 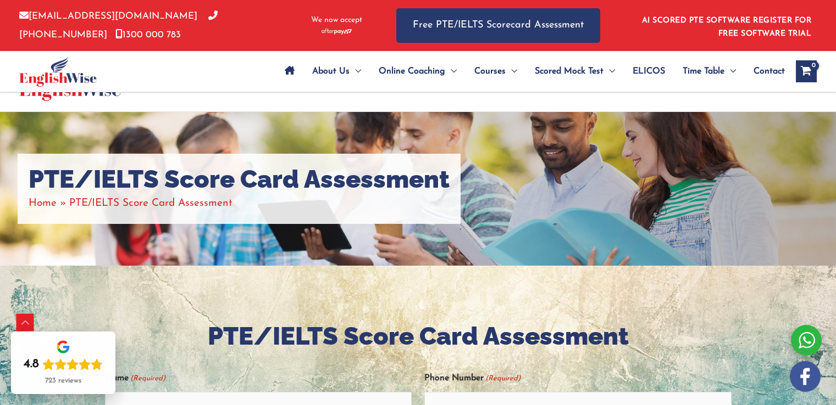 What do you see at coordinates (726, 27) in the screenshot?
I see `a: AI SCORED PTE SOFTWARE REGISTER FOR FREE SOFTWARE TRIAL` at bounding box center [726, 27].